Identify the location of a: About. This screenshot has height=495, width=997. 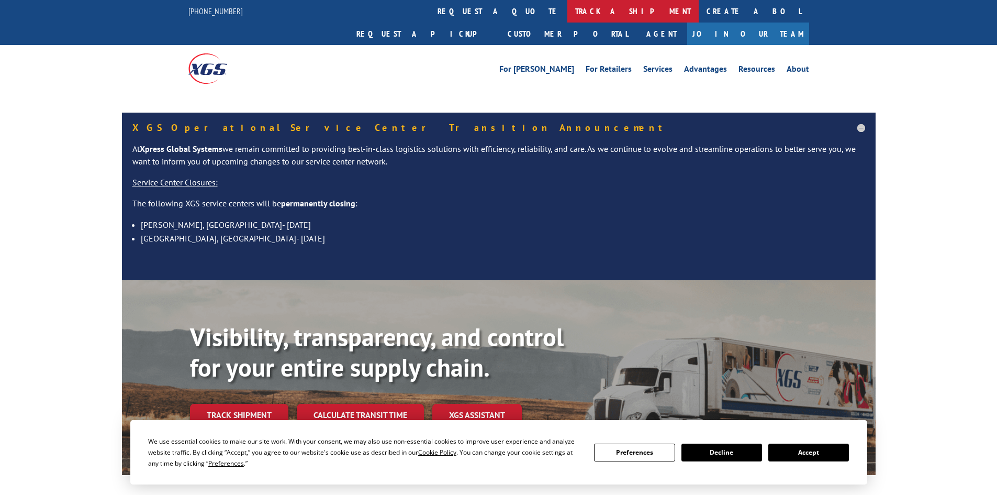
(798, 71).